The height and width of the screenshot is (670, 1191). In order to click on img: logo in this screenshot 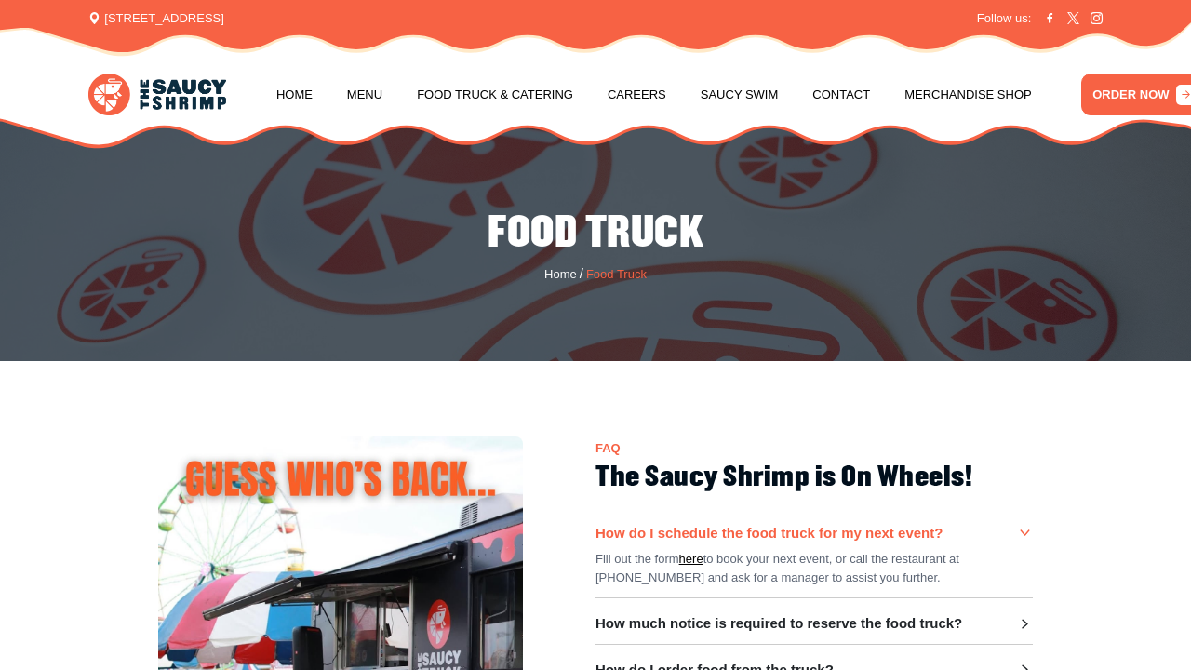, I will do `click(157, 94)`.